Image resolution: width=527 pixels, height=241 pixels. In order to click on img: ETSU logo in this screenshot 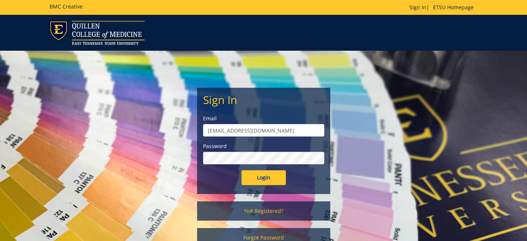, I will do `click(97, 33)`.